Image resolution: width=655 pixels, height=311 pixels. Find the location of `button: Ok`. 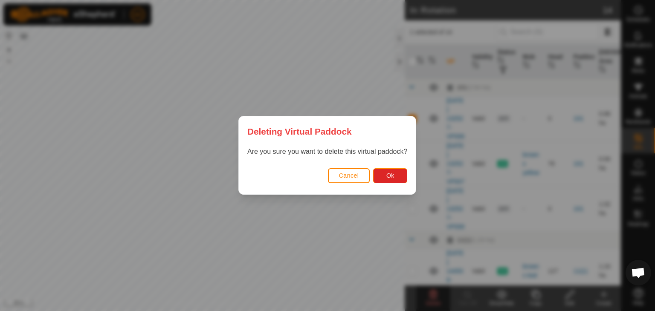

button: Ok is located at coordinates (391, 176).